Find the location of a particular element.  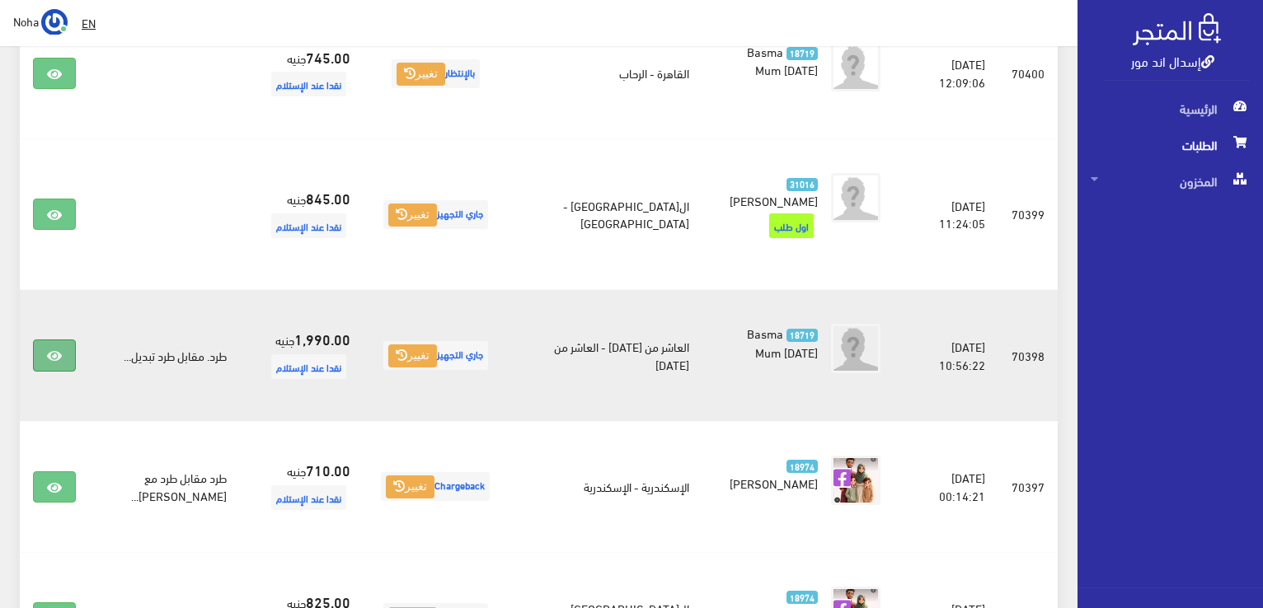

td: القاهرة - الرحاب is located at coordinates (604, 73).